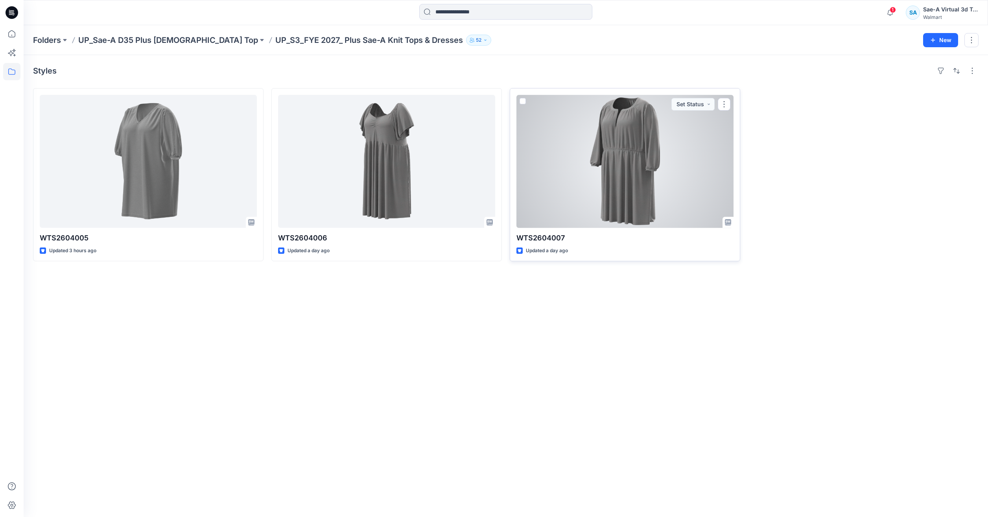 The height and width of the screenshot is (517, 988). What do you see at coordinates (940, 40) in the screenshot?
I see `button: New` at bounding box center [940, 40].